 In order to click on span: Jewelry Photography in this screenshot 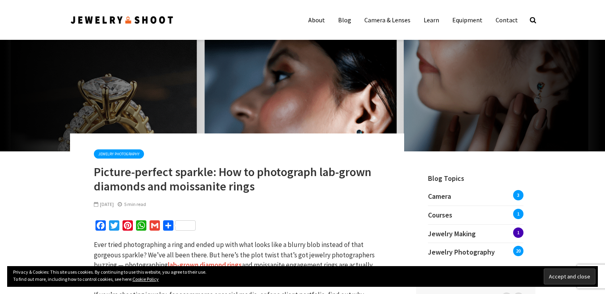, I will do `click(462, 252)`.